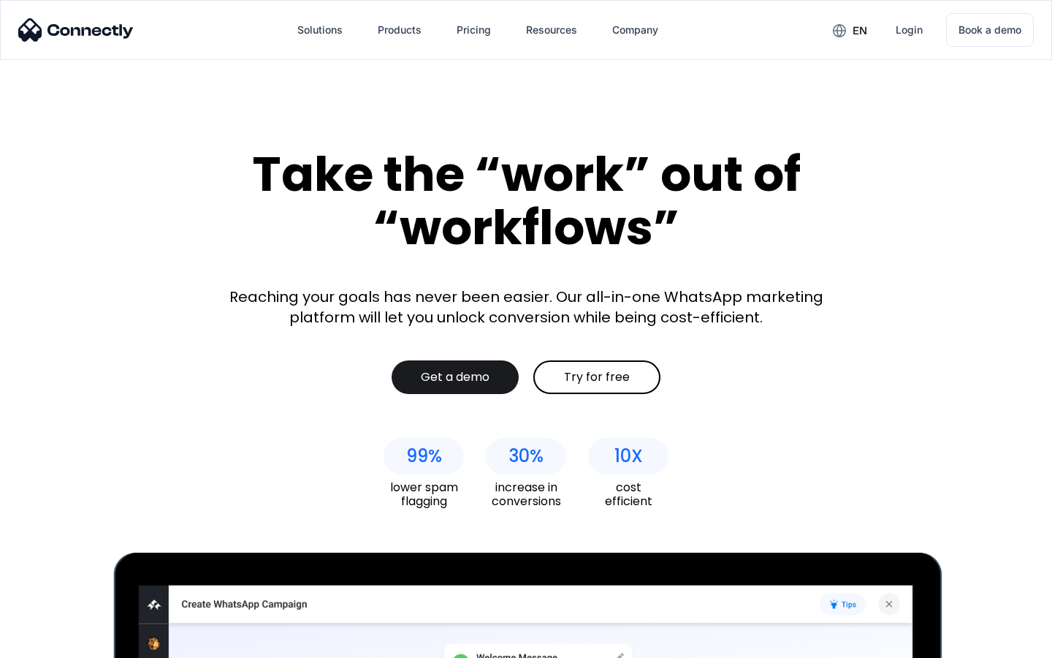 This screenshot has height=658, width=1052. Describe the element at coordinates (597, 377) in the screenshot. I see `a: Try for free` at that location.